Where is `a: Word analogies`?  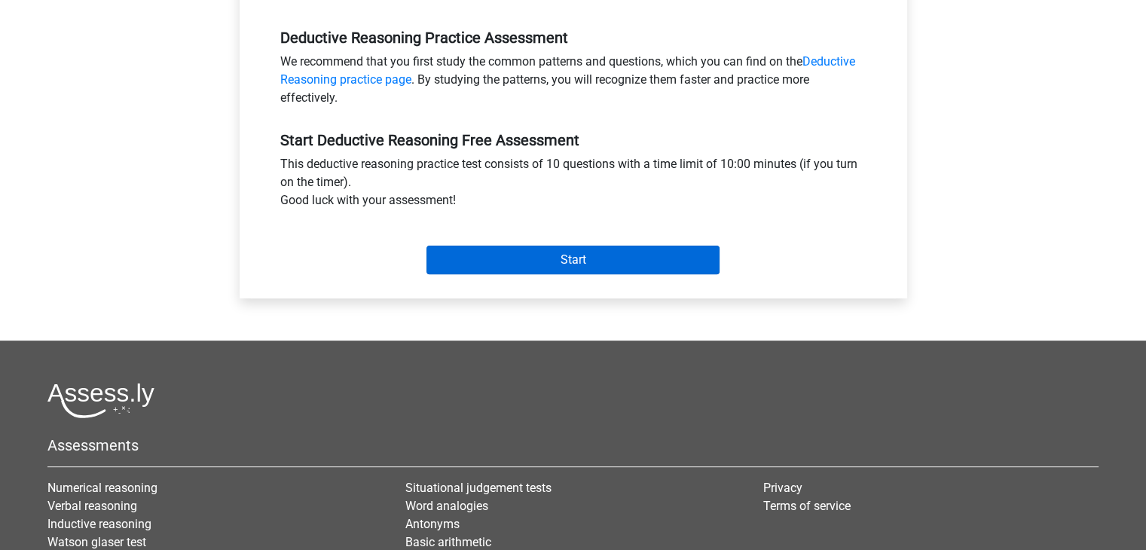 a: Word analogies is located at coordinates (447, 506).